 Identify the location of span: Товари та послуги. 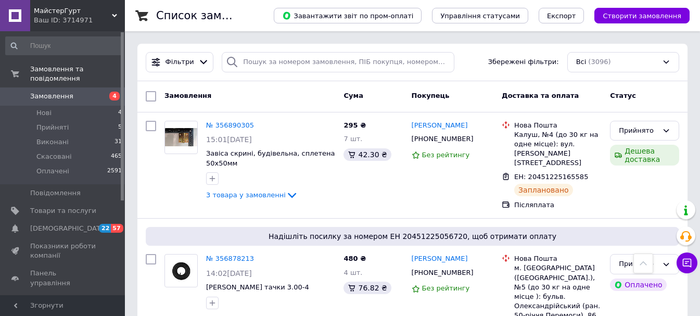
(63, 211).